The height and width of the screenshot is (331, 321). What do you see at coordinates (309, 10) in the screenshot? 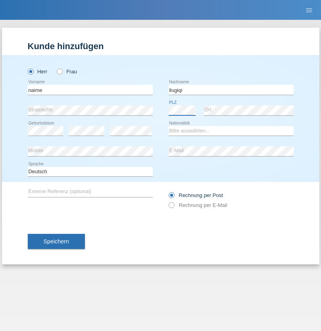
I see `a: menu` at bounding box center [309, 10].